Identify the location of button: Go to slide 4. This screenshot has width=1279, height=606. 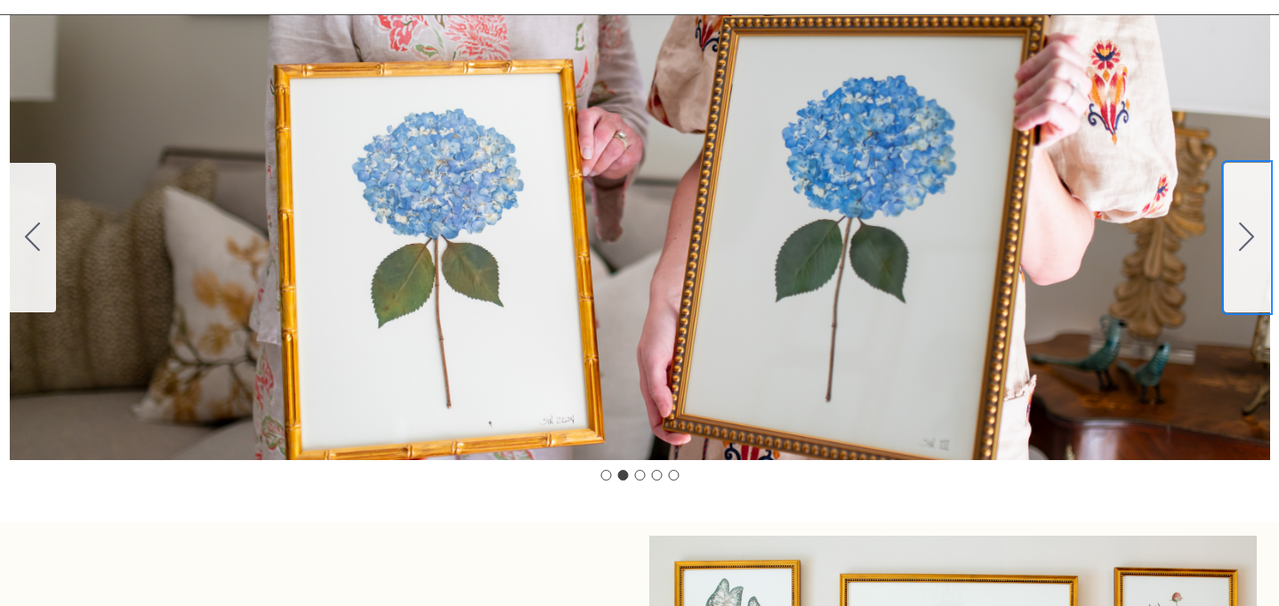
(657, 475).